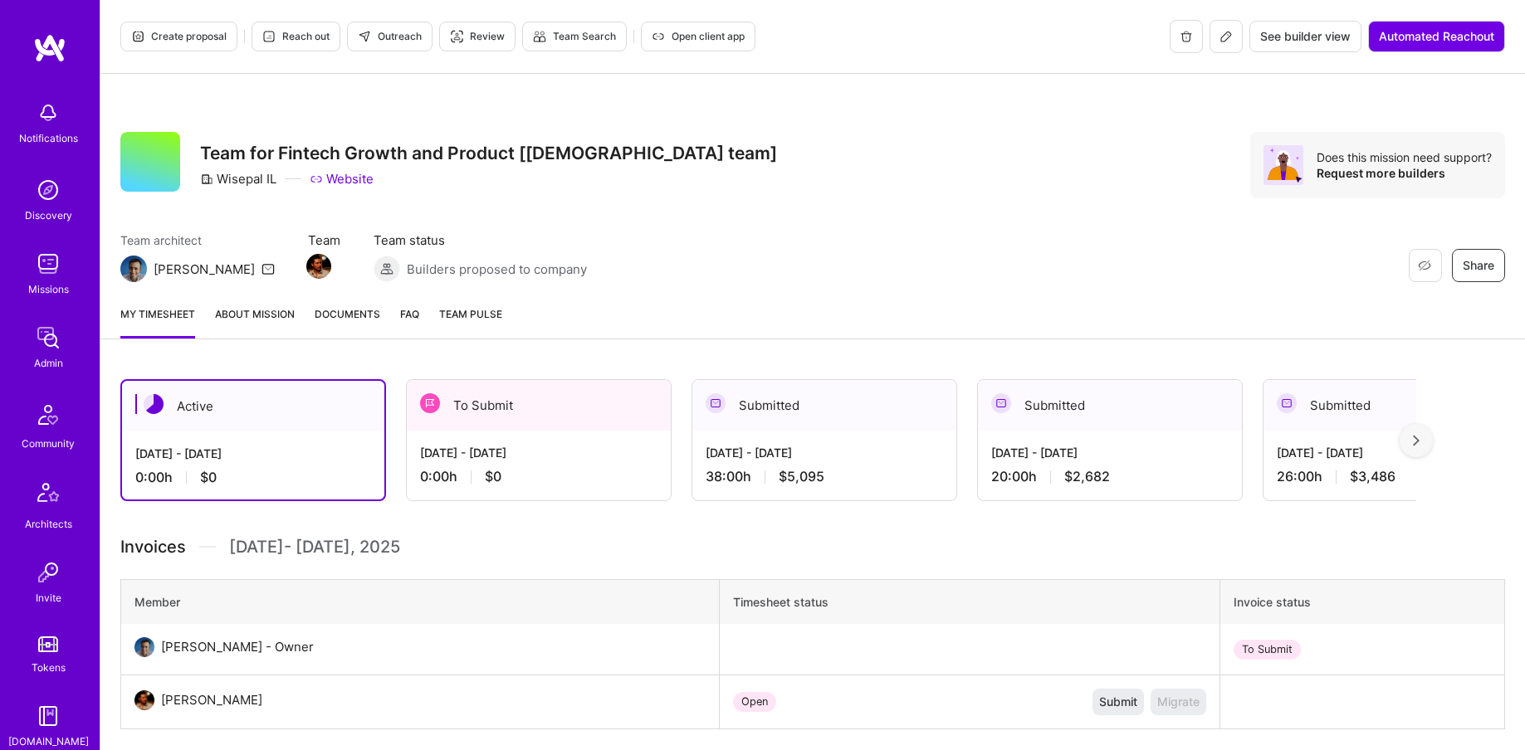 The width and height of the screenshot is (1525, 750). Describe the element at coordinates (824, 476) in the screenshot. I see `div: 38:00 h` at that location.